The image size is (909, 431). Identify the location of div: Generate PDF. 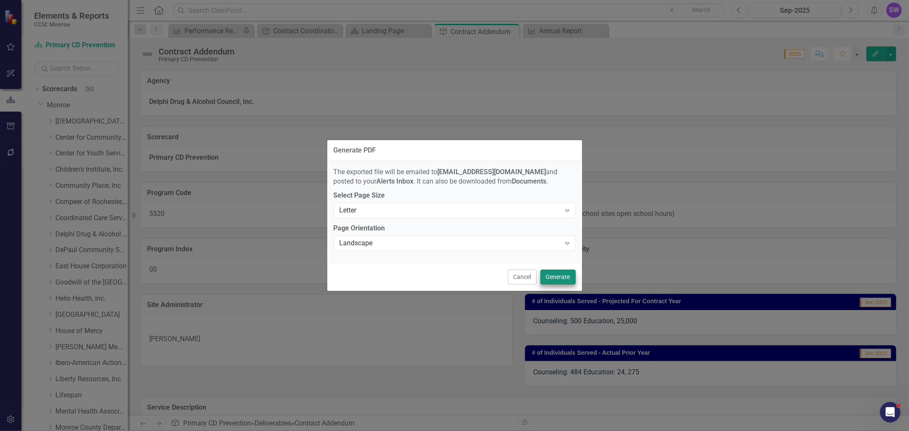
(355, 150).